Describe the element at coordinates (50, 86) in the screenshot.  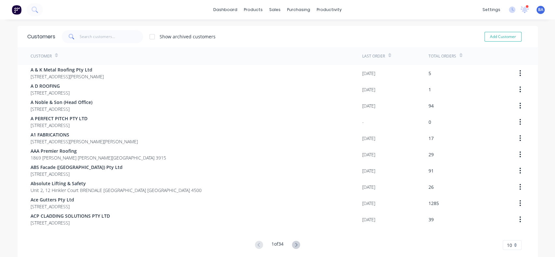
I see `span: A D ROOFING` at that location.